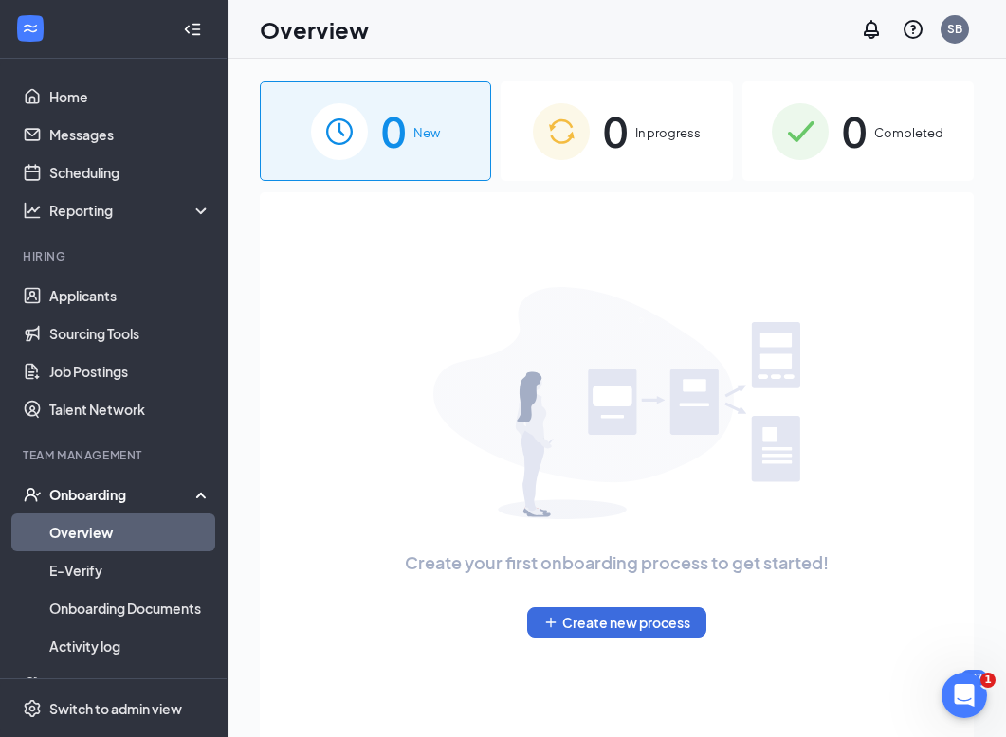 The image size is (1006, 737). I want to click on div: Onboarding, so click(122, 495).